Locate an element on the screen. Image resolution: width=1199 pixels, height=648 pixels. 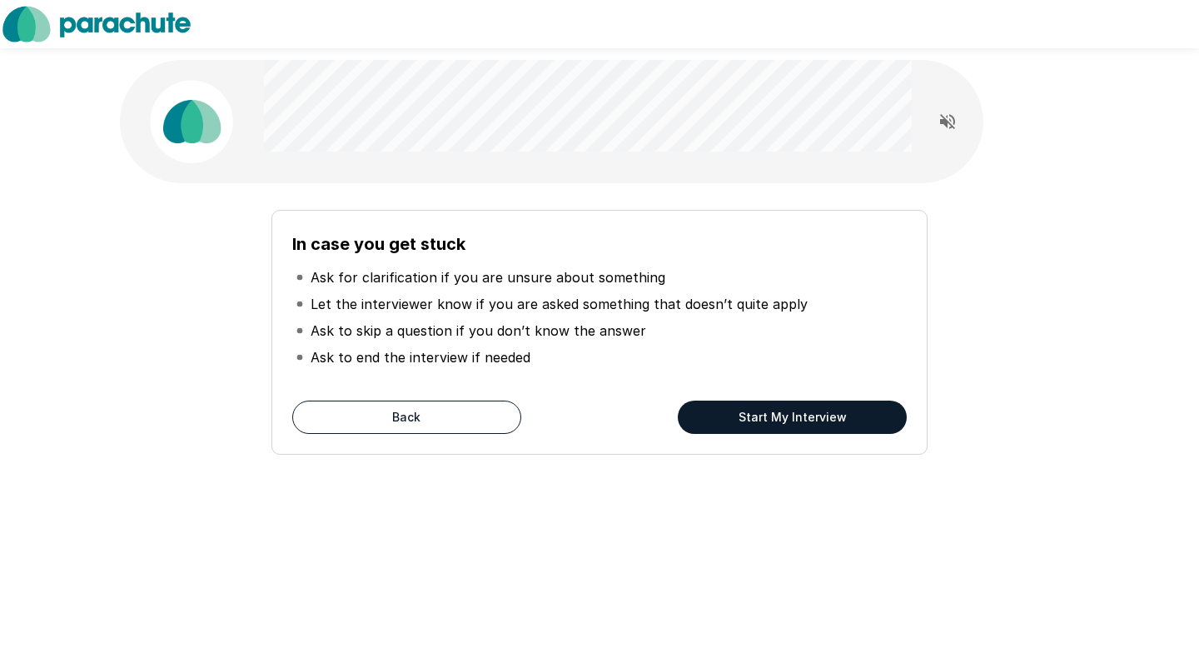
p: Ask for clarification if you are unsure about something is located at coordinates (488, 277).